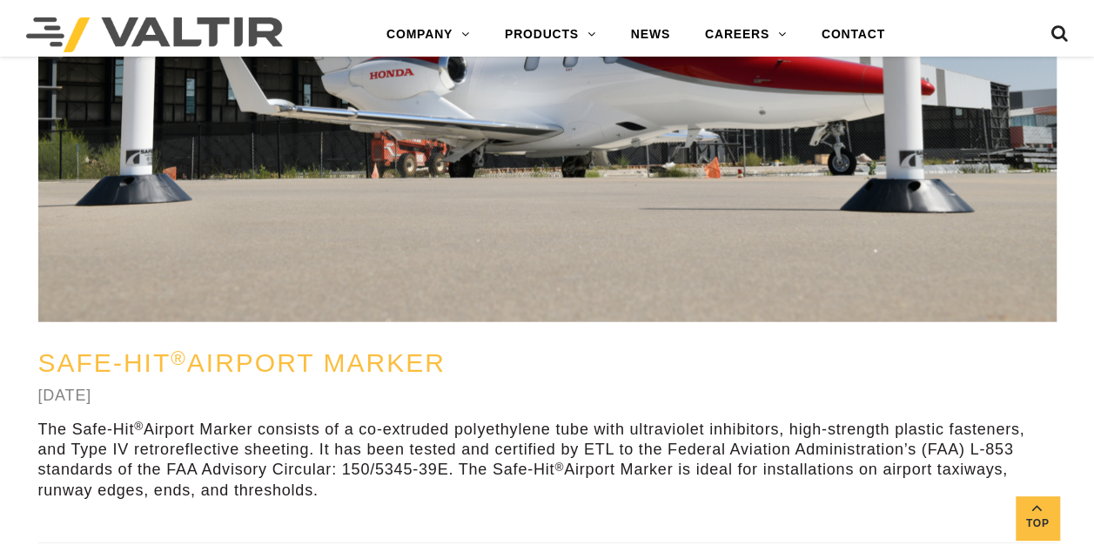 The height and width of the screenshot is (559, 1094). I want to click on span: Top, so click(1037, 523).